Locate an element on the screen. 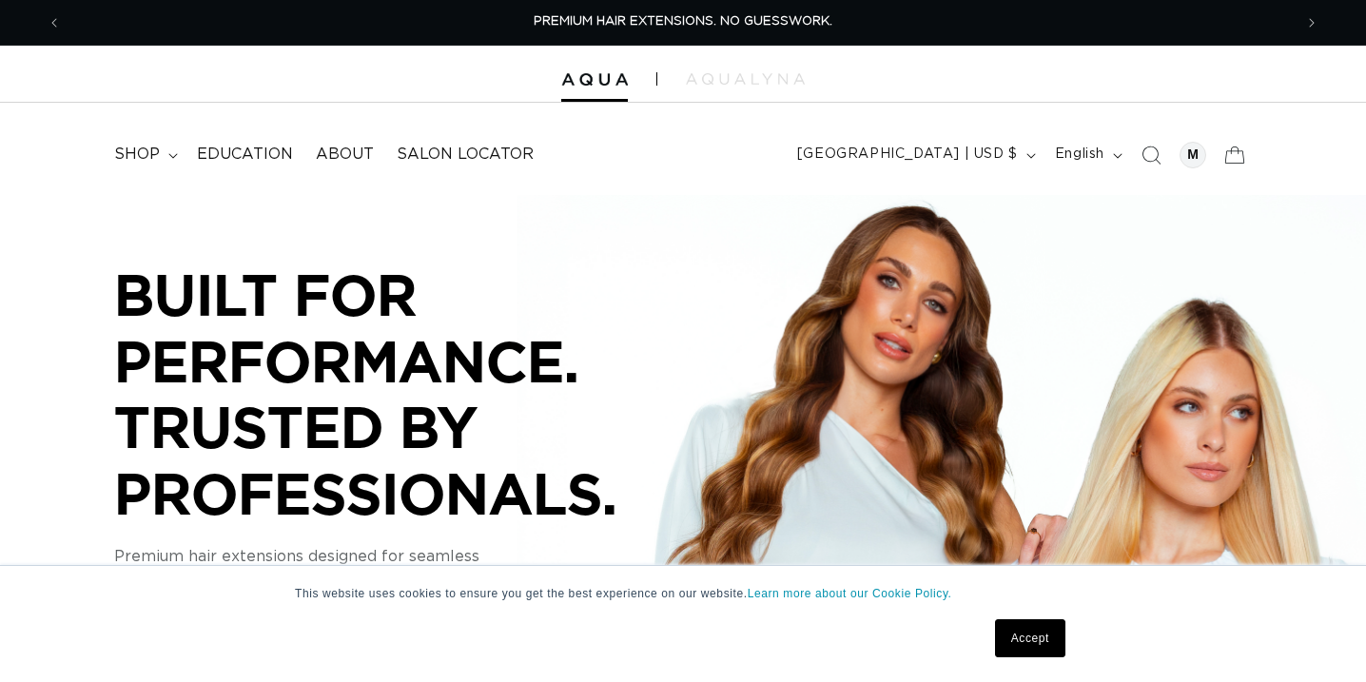  button: Next announcement is located at coordinates (1312, 23).